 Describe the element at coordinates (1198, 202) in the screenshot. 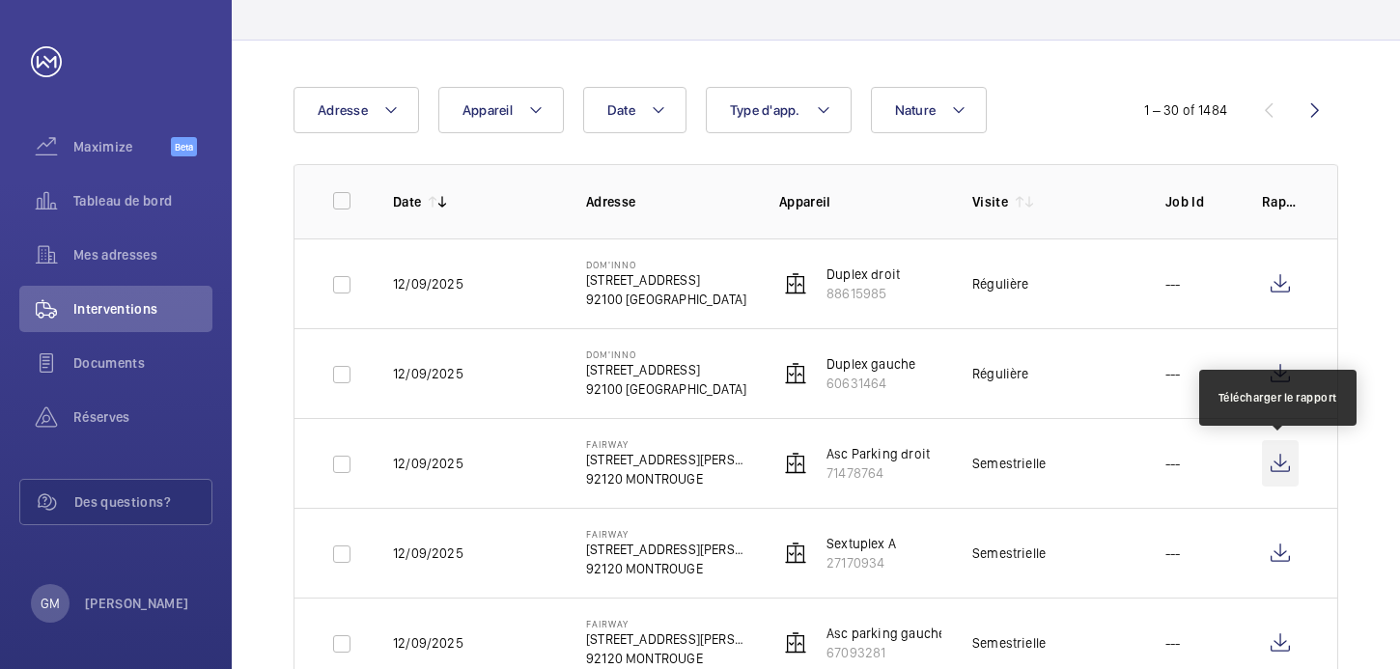

I see `p: Job Id` at that location.